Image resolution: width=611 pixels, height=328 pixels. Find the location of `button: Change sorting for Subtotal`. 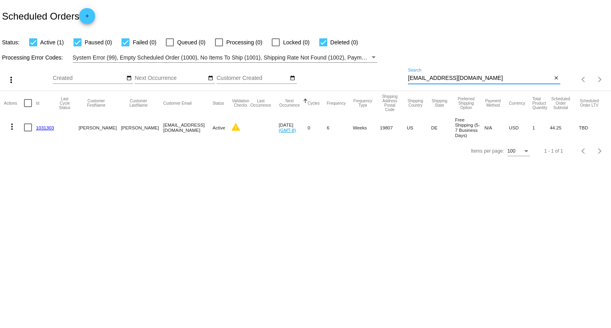

button: Change sorting for Subtotal is located at coordinates (560, 103).